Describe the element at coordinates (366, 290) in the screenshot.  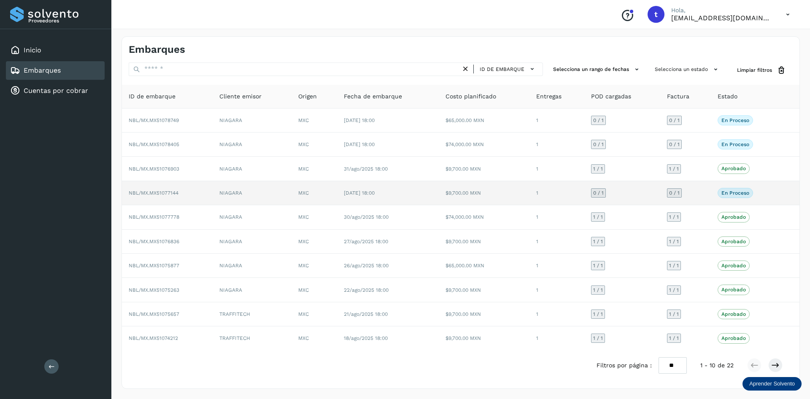
I see `span: 22/ago/2025 18:00` at that location.